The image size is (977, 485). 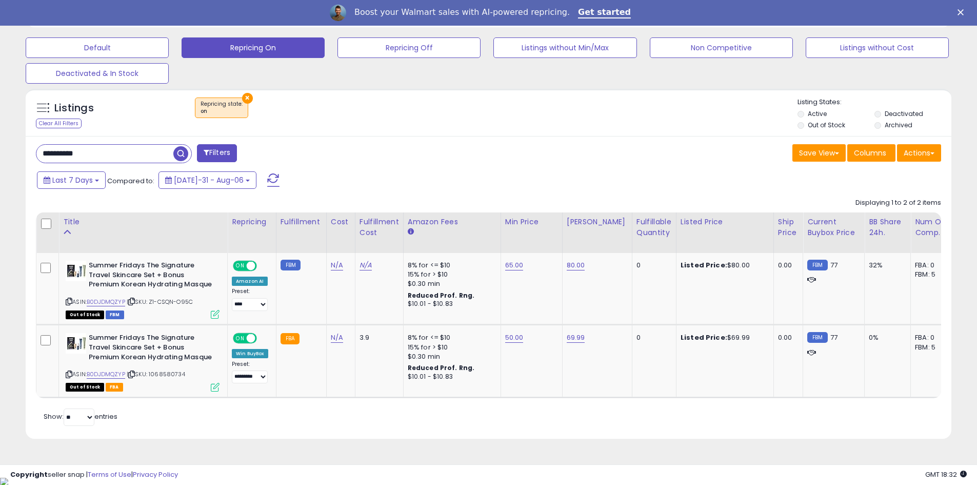 I want to click on button: Repricing Off, so click(x=409, y=48).